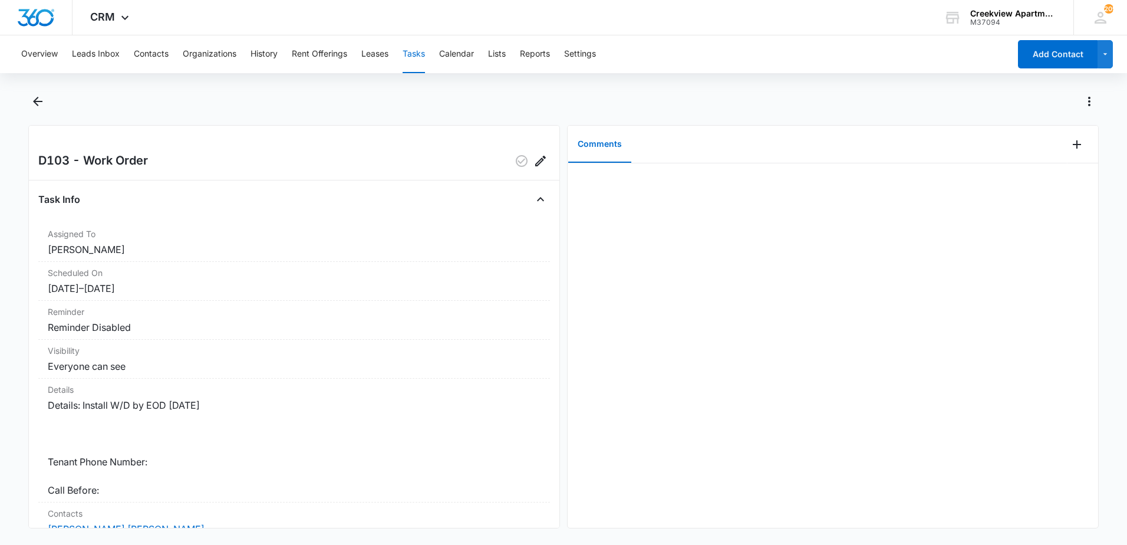  I want to click on button: Add Contact, so click(1058, 54).